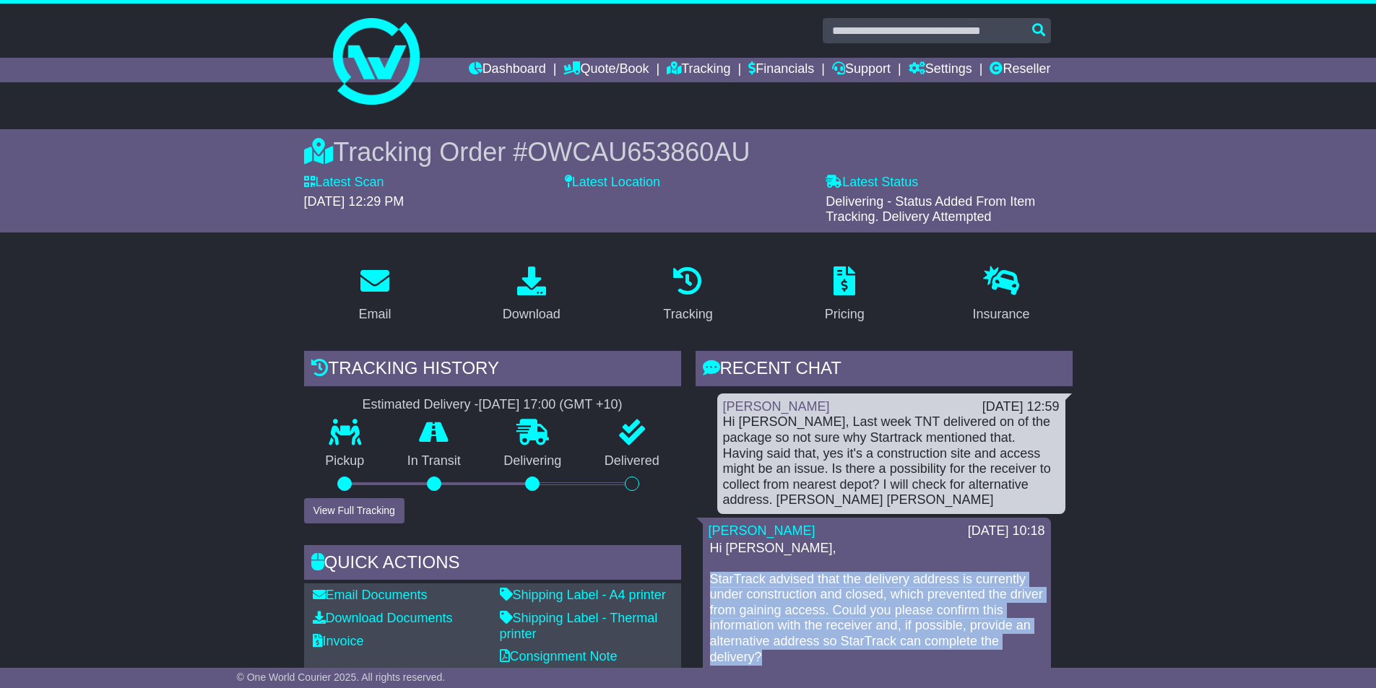 This screenshot has height=688, width=1376. Describe the element at coordinates (688, 152) in the screenshot. I see `div: Tracking Order #` at that location.